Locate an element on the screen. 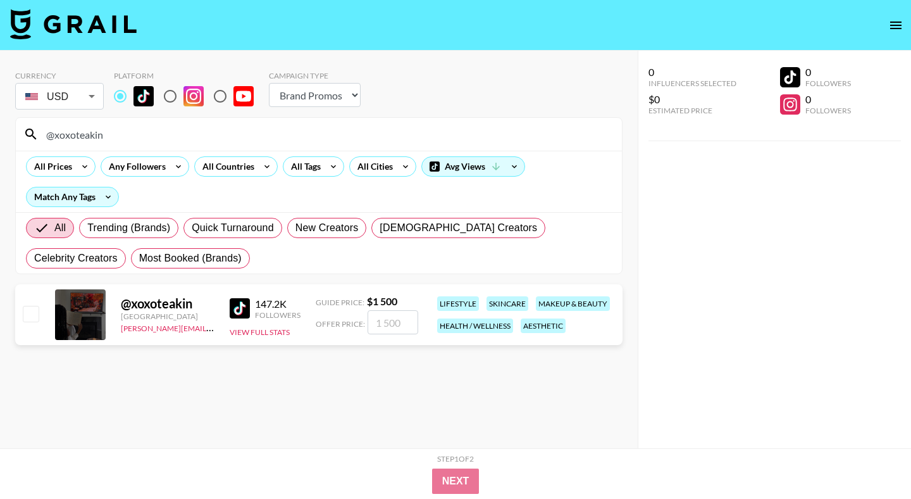  img: YouTube is located at coordinates (244, 96).